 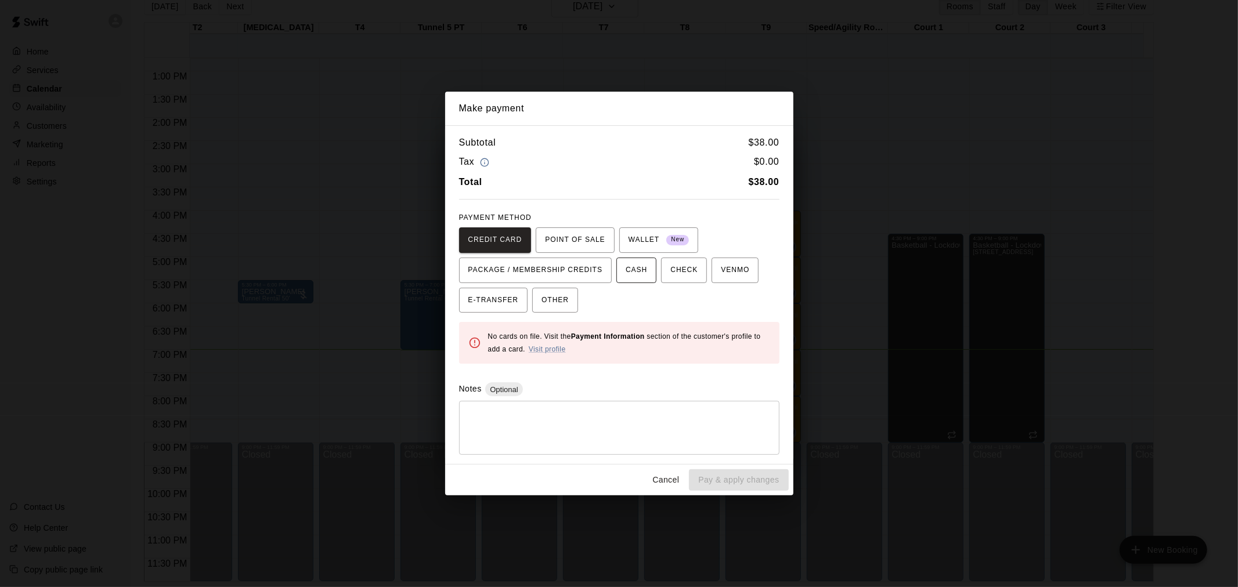 What do you see at coordinates (536, 270) in the screenshot?
I see `button: PACKAGE / MEMBERSHIP CREDITS` at bounding box center [536, 270].